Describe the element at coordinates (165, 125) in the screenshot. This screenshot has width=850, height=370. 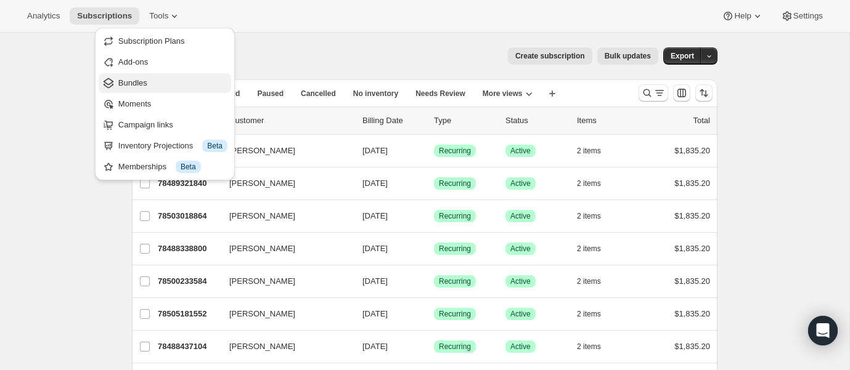
I see `button: Campaign links` at that location.